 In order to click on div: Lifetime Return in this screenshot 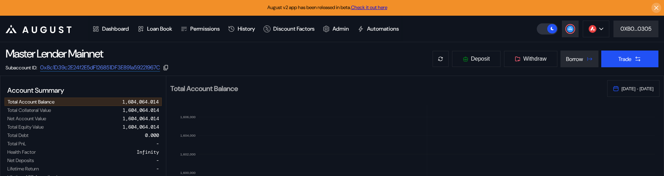, I will do `click(23, 169)`.